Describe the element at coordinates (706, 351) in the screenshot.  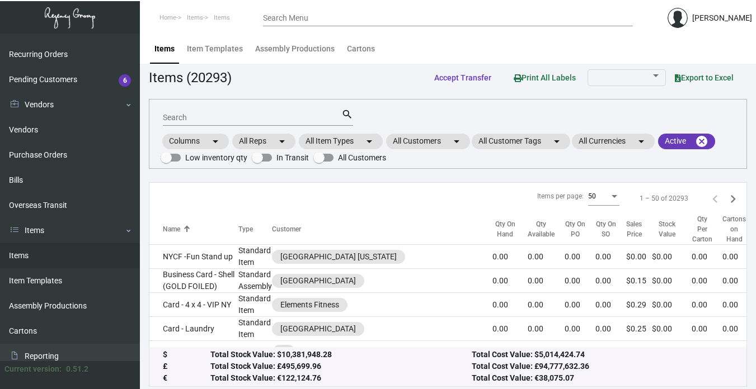
I see `td: 1,000.00` at that location.